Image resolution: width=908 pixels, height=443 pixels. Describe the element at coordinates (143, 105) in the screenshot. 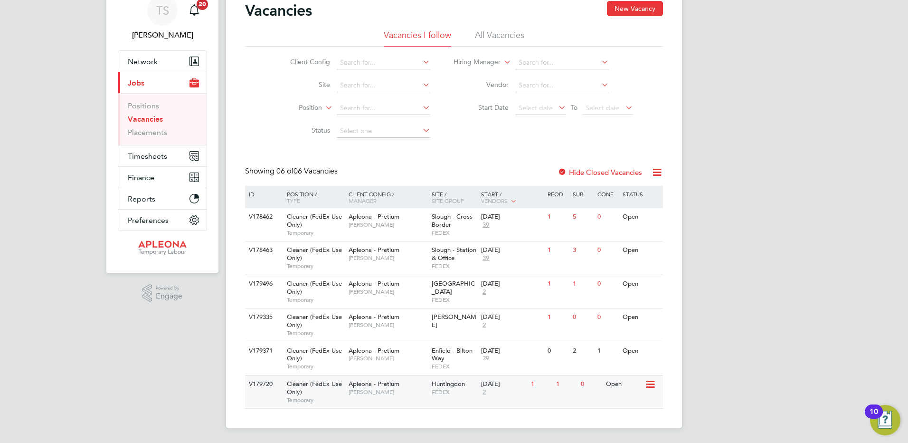

I see `a: Positions` at that location.